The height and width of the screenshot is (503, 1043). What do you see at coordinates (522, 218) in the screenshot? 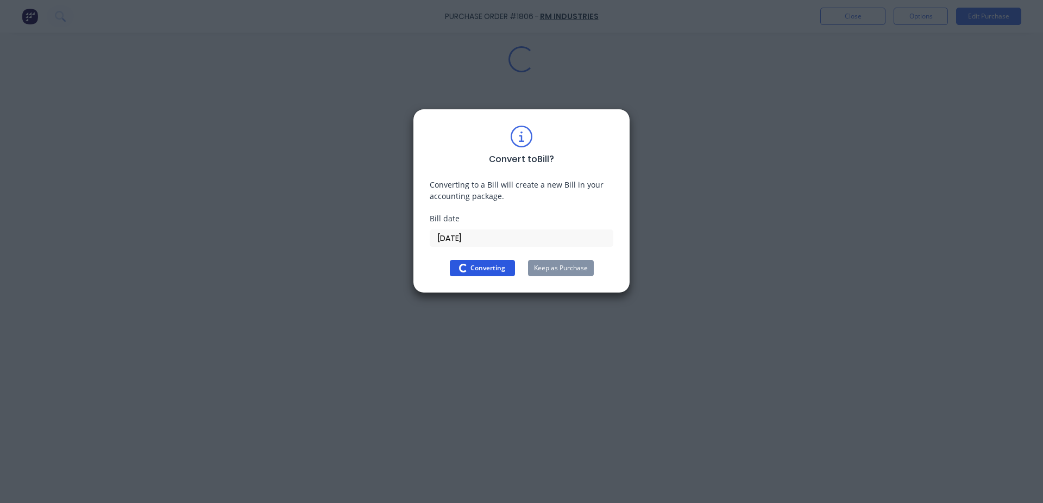
I see `div: Bill date` at bounding box center [522, 218].